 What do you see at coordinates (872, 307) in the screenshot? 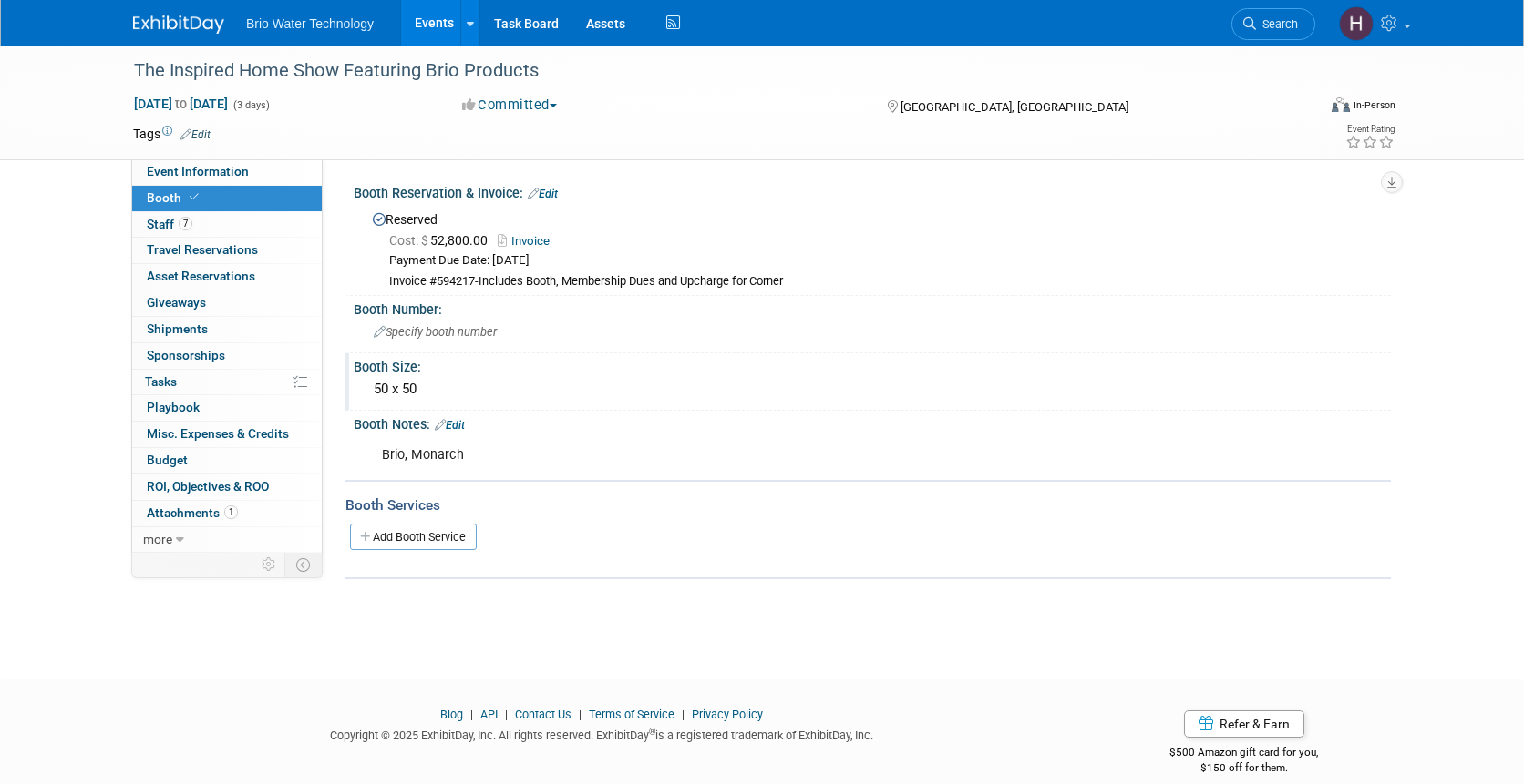
I see `div: Booth Number:` at bounding box center [872, 307].